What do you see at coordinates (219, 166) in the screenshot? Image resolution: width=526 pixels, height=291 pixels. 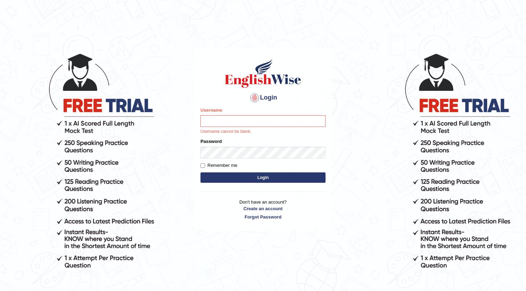 I see `label: Remember me` at bounding box center [219, 166].